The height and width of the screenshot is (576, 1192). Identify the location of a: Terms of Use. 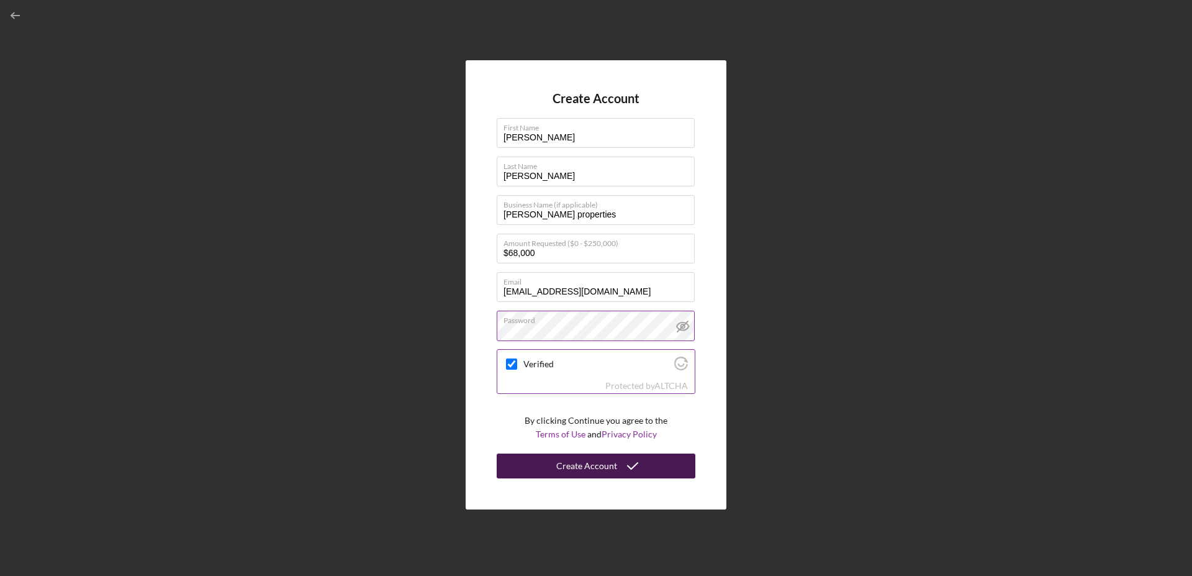
(561, 433).